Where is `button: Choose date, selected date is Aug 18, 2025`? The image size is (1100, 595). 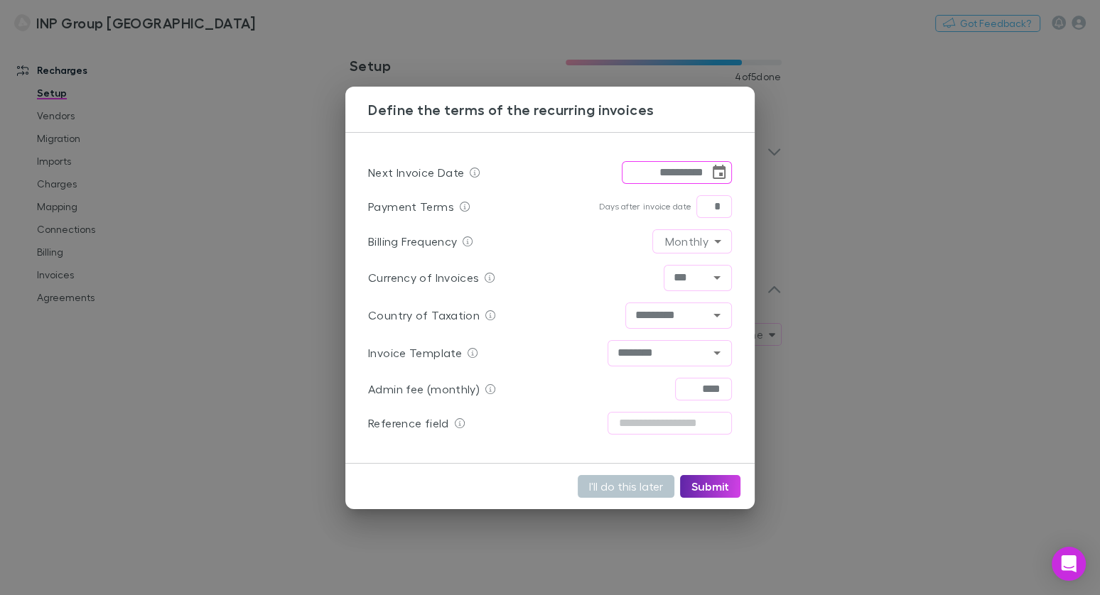 button: Choose date, selected date is Aug 18, 2025 is located at coordinates (719, 173).